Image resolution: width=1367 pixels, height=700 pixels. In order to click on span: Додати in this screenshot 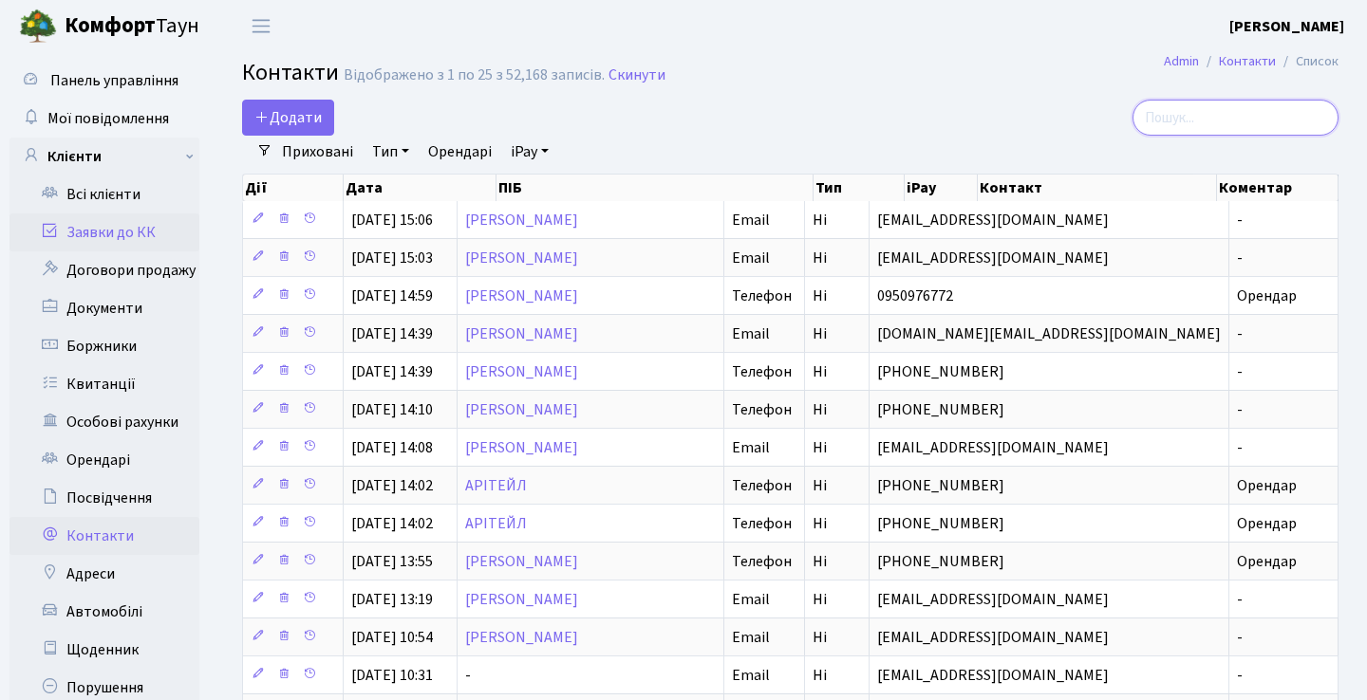, I will do `click(288, 118)`.